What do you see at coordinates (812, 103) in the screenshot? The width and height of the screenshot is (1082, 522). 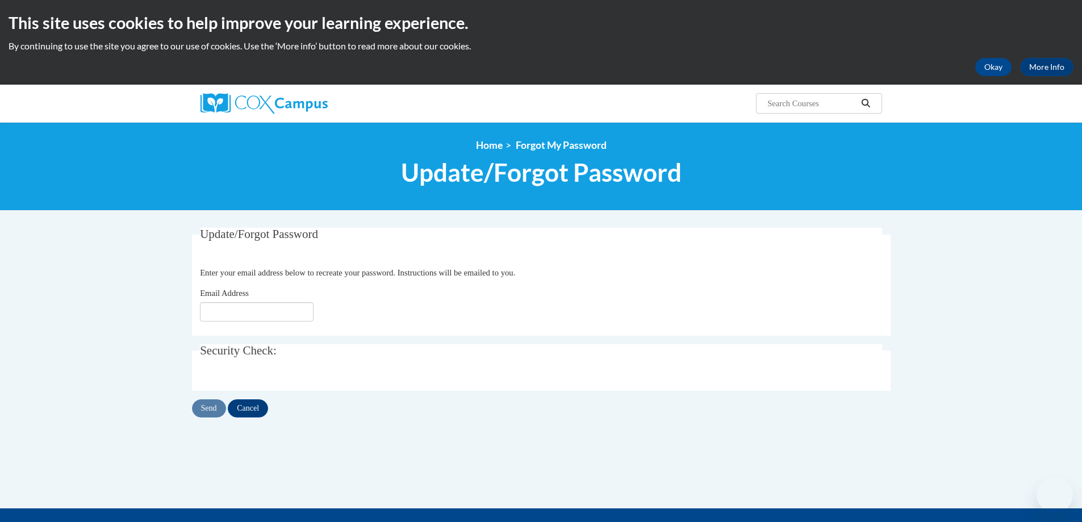 I see `input: Search Courses` at bounding box center [812, 103].